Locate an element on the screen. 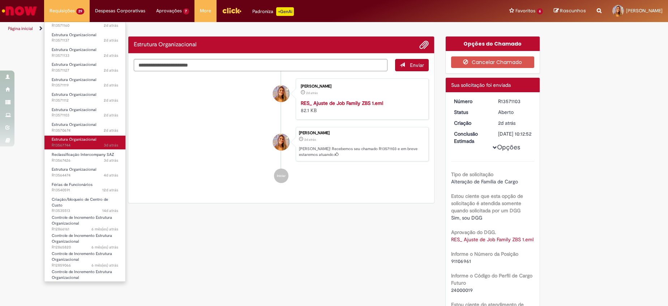  button: Adicionar anexos is located at coordinates (424, 45).